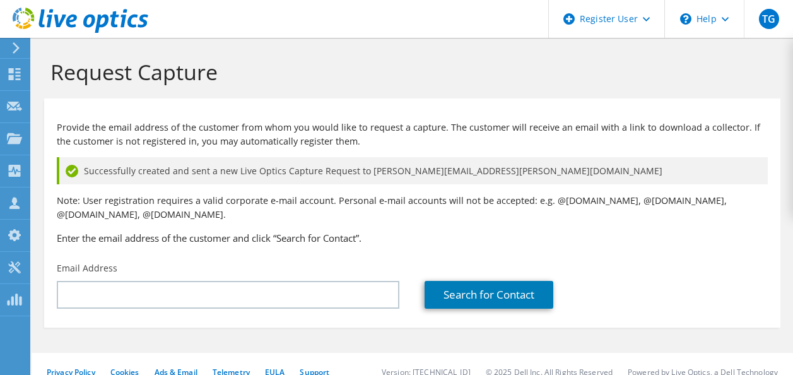 This screenshot has width=793, height=375. I want to click on span: TG, so click(769, 19).